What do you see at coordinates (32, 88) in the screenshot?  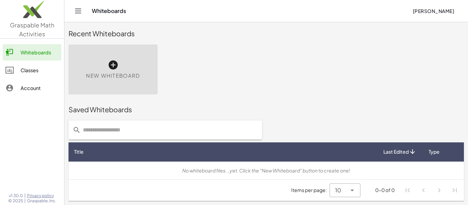 I see `a: Account` at bounding box center [32, 88].